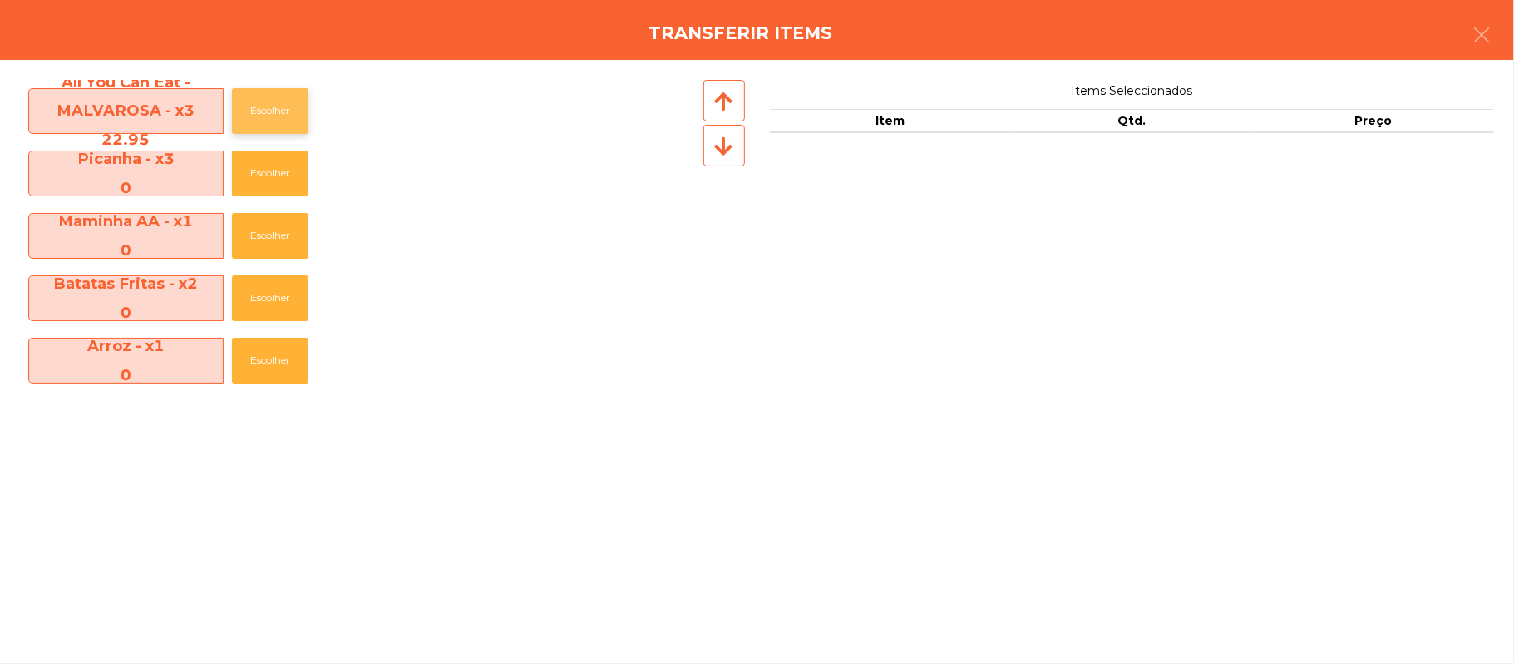  I want to click on span: Maminha AA - x1, so click(126, 235).